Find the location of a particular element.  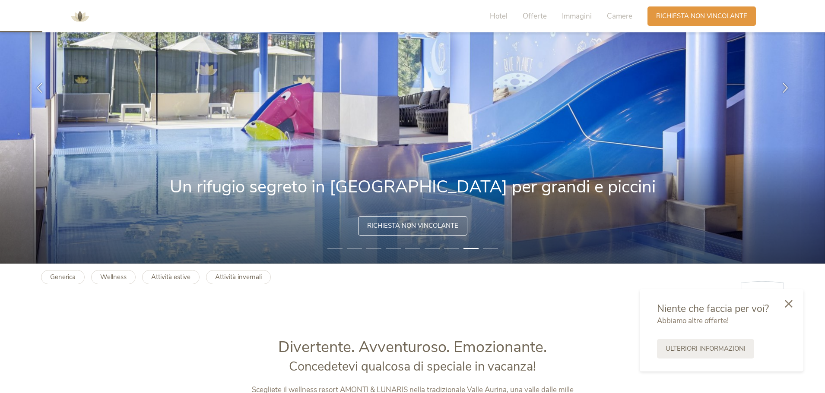

span: Camere is located at coordinates (619, 16).